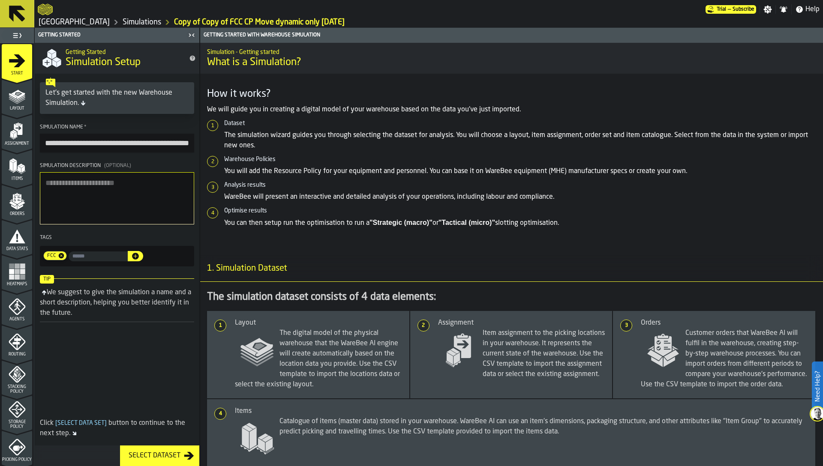  Describe the element at coordinates (721, 9) in the screenshot. I see `span: Trial` at that location.